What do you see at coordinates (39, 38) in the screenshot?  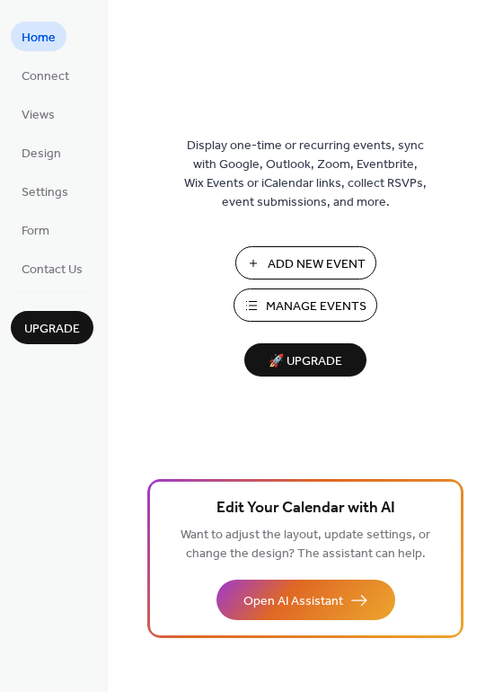 I see `span: Home` at bounding box center [39, 38].